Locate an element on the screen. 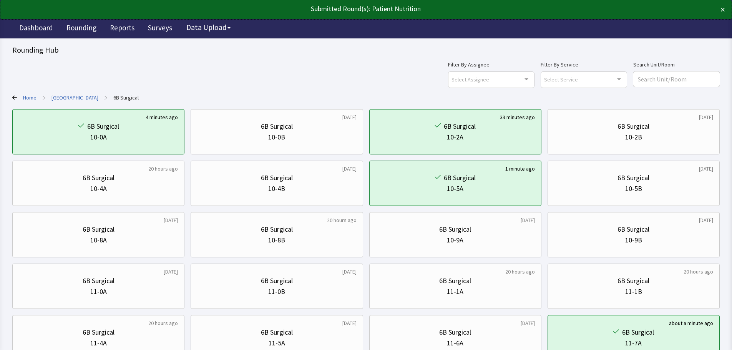 This screenshot has width=732, height=350. a: Home is located at coordinates (30, 98).